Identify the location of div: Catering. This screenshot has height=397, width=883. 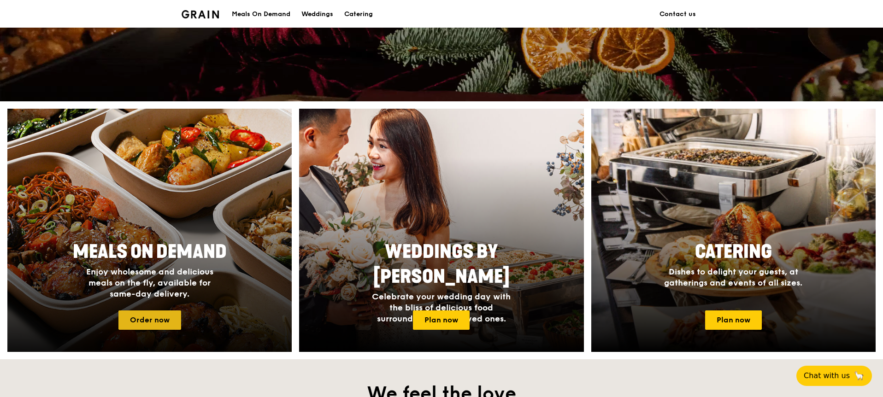
(358, 14).